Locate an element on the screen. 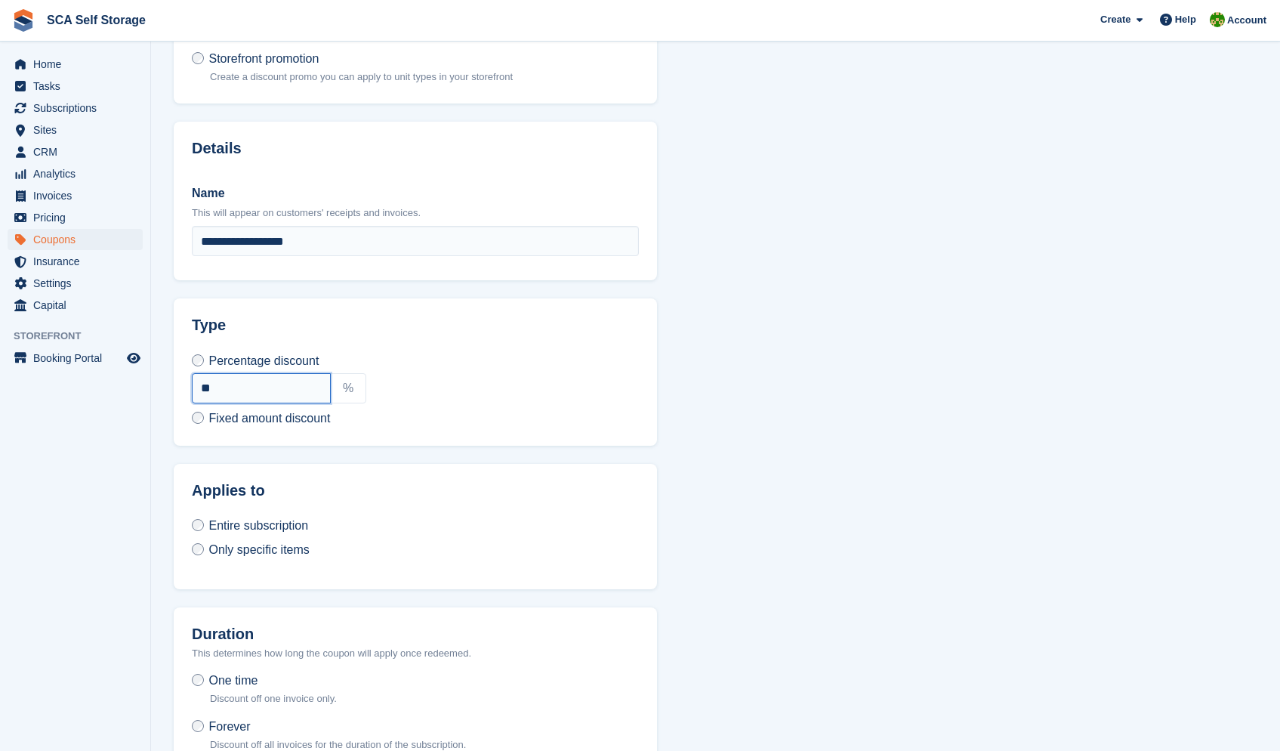 This screenshot has height=751, width=1280. span: Insurance is located at coordinates (79, 261).